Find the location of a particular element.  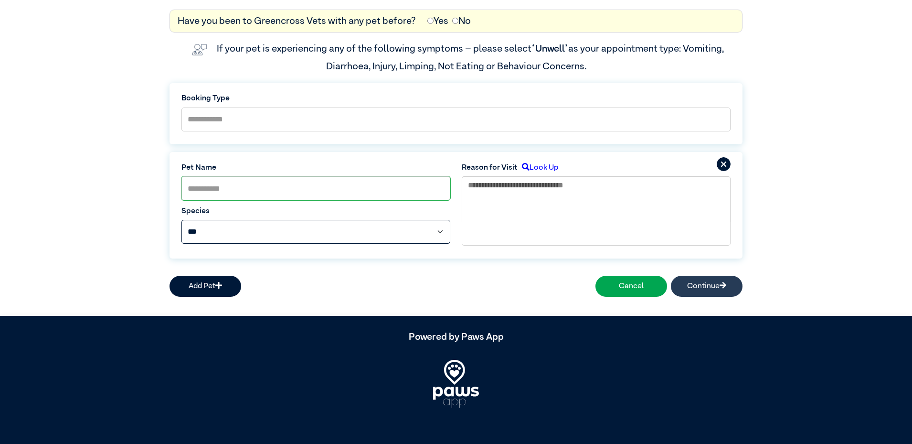

label: Species is located at coordinates (316, 211).